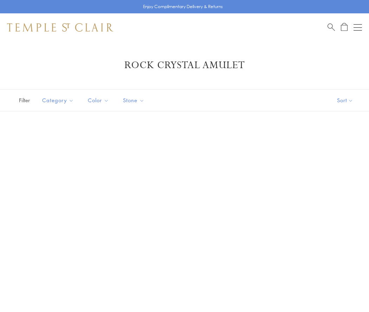 The image size is (369, 312). Describe the element at coordinates (134, 100) in the screenshot. I see `button: Stone` at that location.